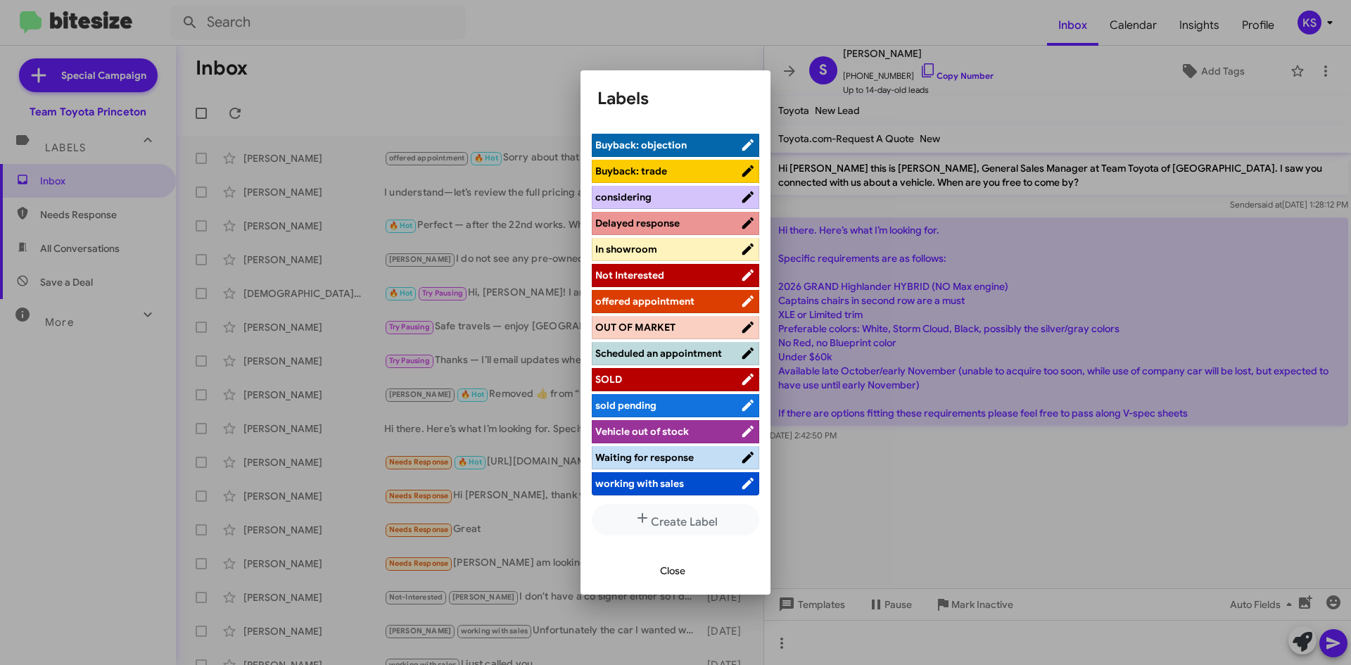  What do you see at coordinates (675, 519) in the screenshot?
I see `button: Create Label` at bounding box center [675, 519].